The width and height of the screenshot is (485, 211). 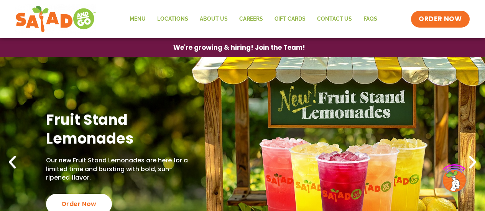 I want to click on span: We're growing & hiring! Join the Team!, so click(x=239, y=47).